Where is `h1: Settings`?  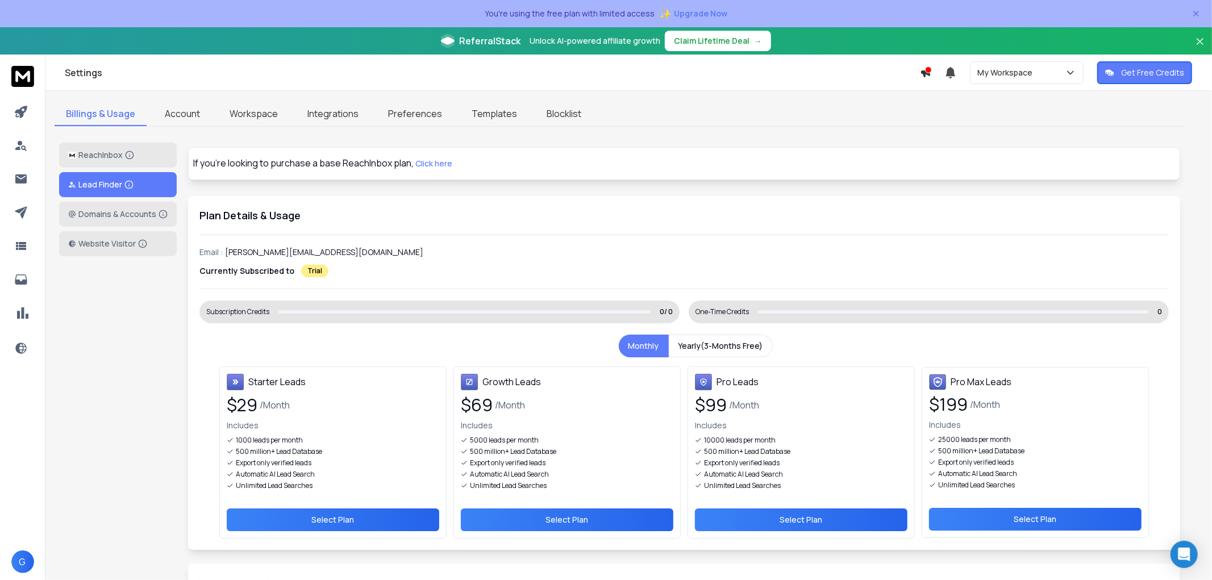
h1: Settings is located at coordinates (492, 73).